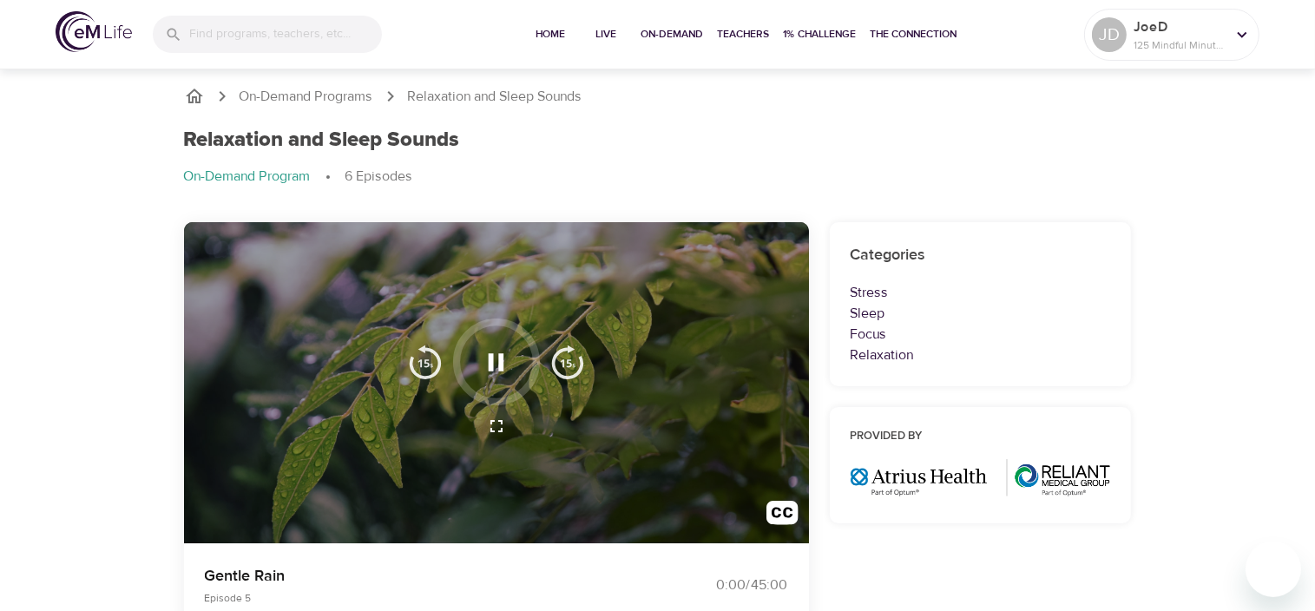  Describe the element at coordinates (421, 598) in the screenshot. I see `p: Episode 5` at that location.